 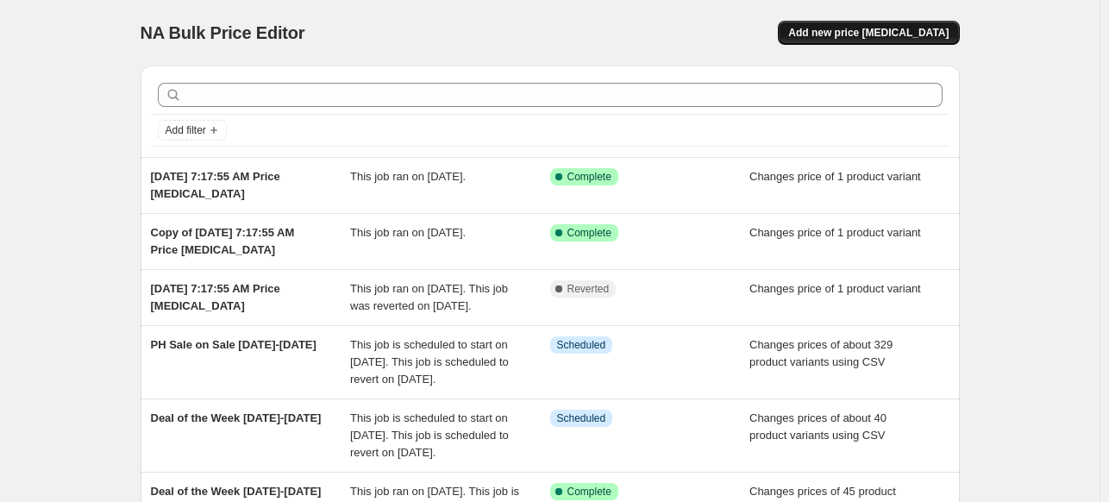 What do you see at coordinates (185, 130) in the screenshot?
I see `span: Add filter` at bounding box center [185, 130].